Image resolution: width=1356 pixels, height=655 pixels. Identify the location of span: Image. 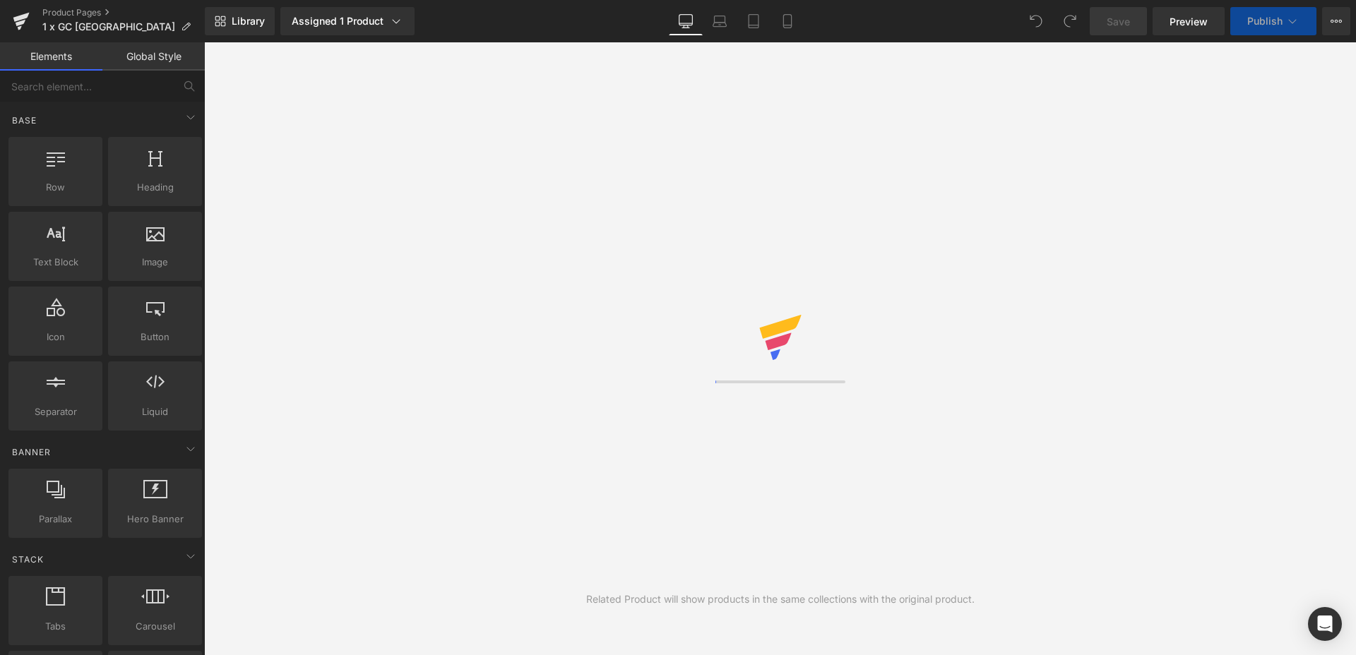
(155, 262).